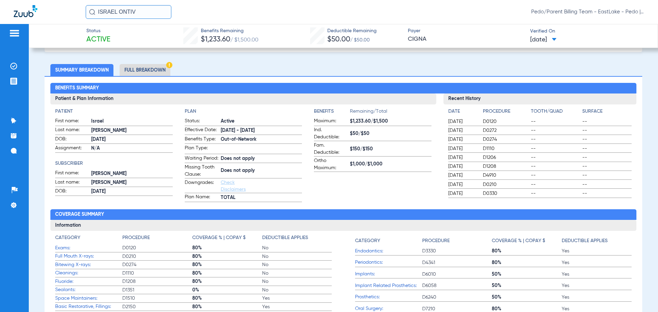 Image resolution: width=658 pixels, height=312 pixels. I want to click on span: Downgrades:, so click(201, 186).